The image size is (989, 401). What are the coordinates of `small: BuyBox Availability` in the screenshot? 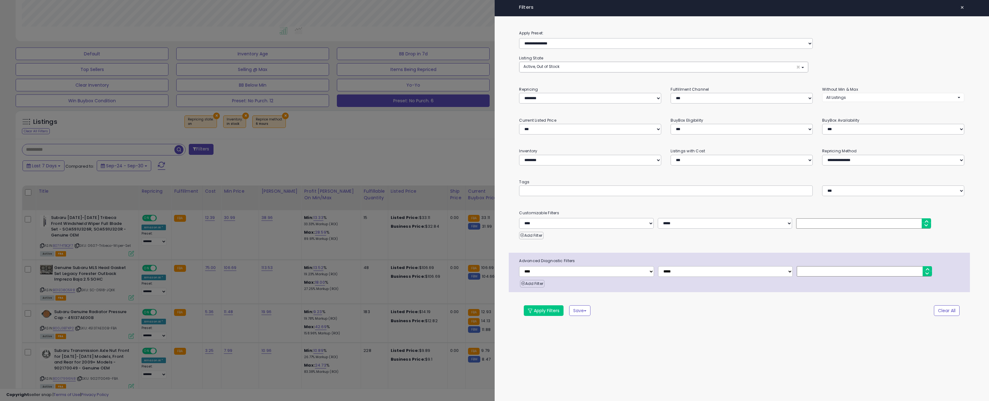 It's located at (841, 120).